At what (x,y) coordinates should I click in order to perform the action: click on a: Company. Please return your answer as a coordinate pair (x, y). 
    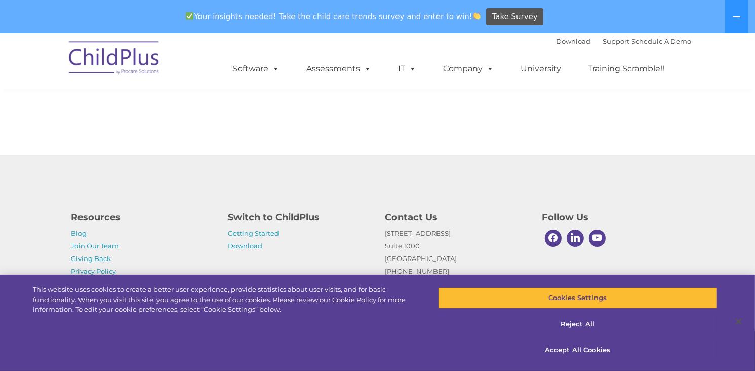
    Looking at the image, I should click on (469, 69).